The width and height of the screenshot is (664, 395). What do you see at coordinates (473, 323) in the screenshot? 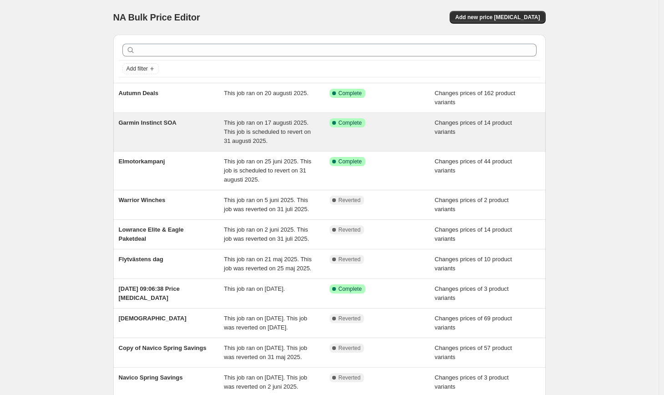
I see `span: Changes prices of 69 product variants` at bounding box center [473, 323].